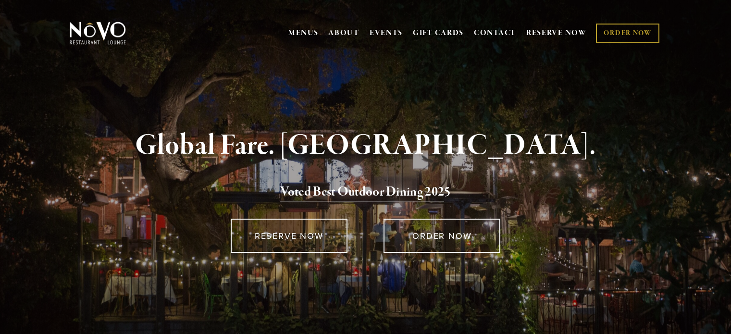 This screenshot has height=334, width=731. I want to click on a: ABOUT, so click(344, 33).